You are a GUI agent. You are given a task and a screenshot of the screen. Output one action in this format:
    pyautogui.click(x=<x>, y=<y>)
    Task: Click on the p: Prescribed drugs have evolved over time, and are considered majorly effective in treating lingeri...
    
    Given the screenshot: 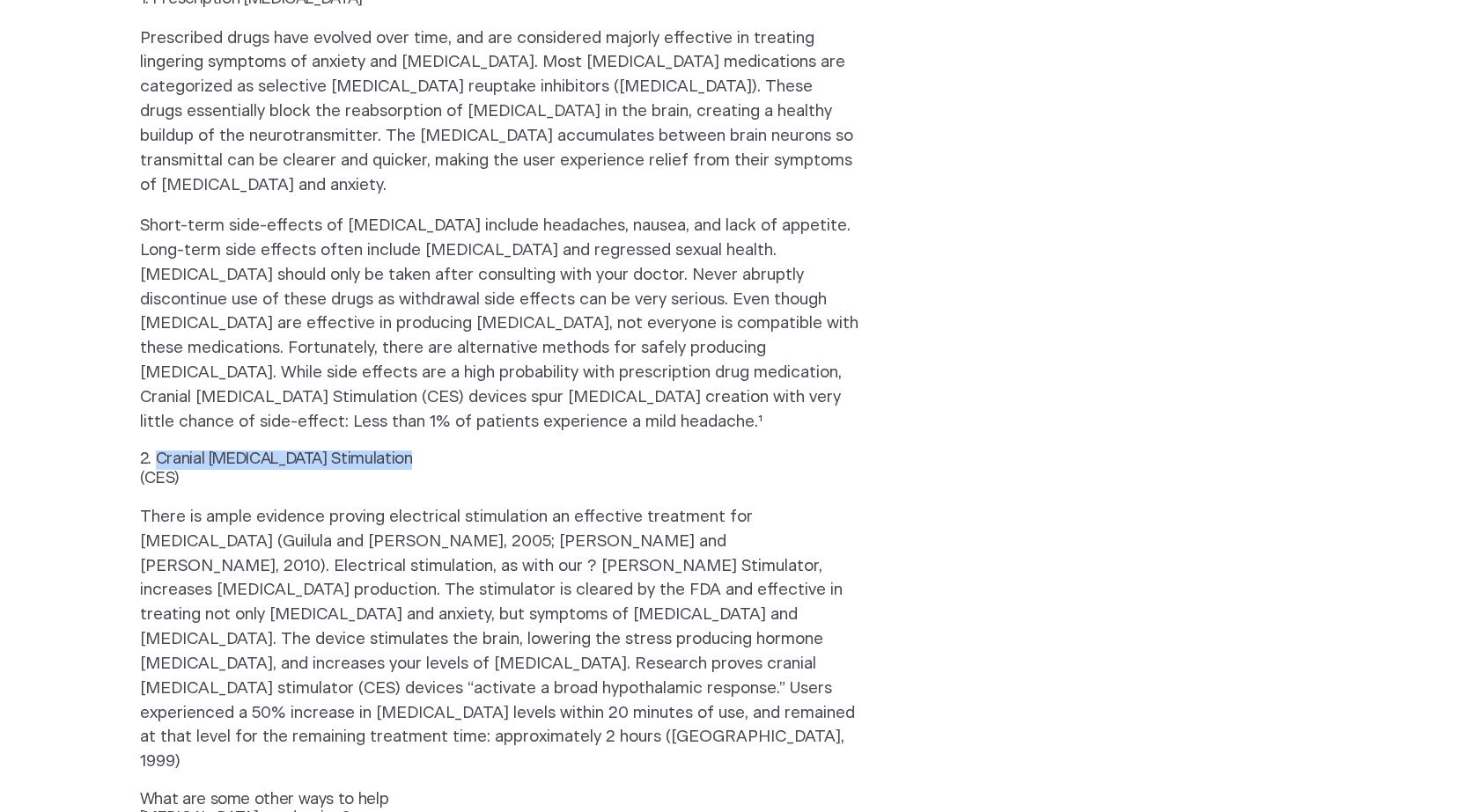 What is the action you would take?
    pyautogui.click(x=500, y=112)
    